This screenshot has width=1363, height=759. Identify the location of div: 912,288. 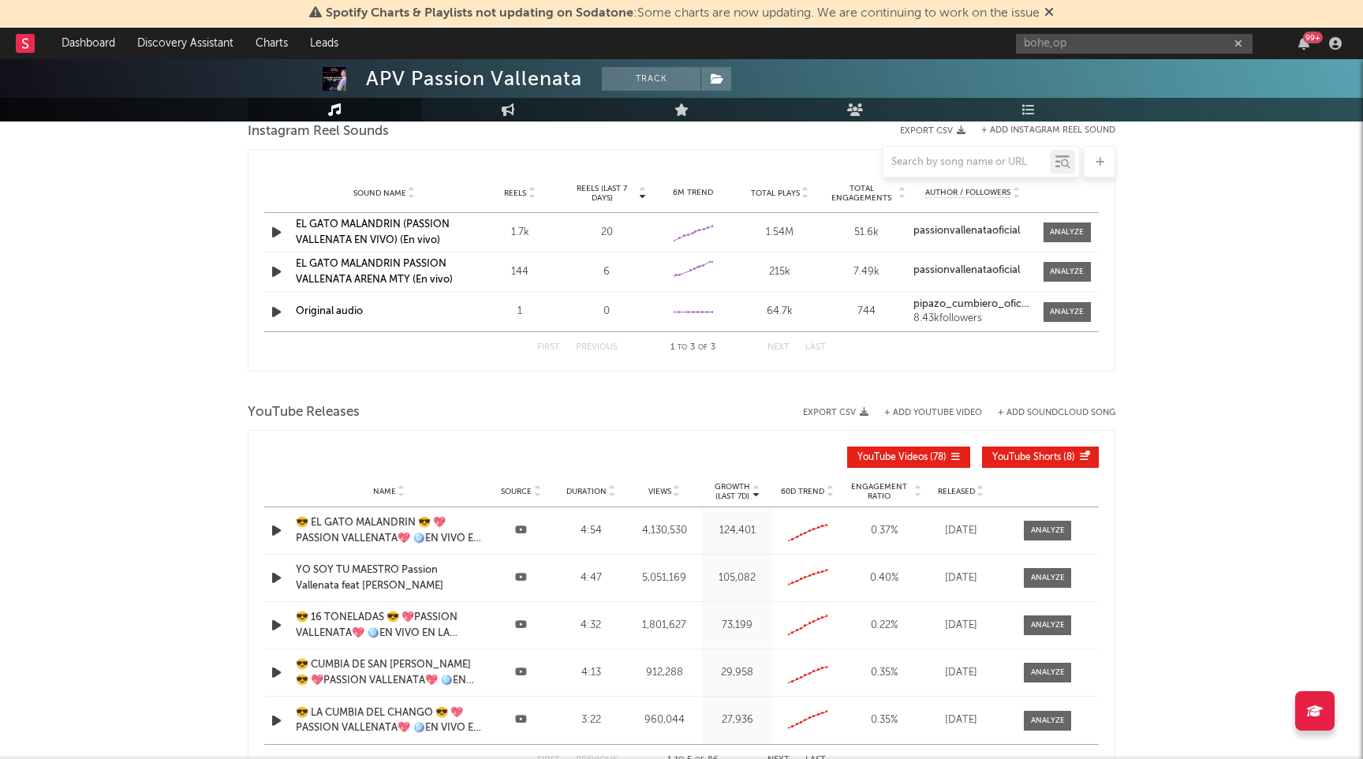
(664, 673).